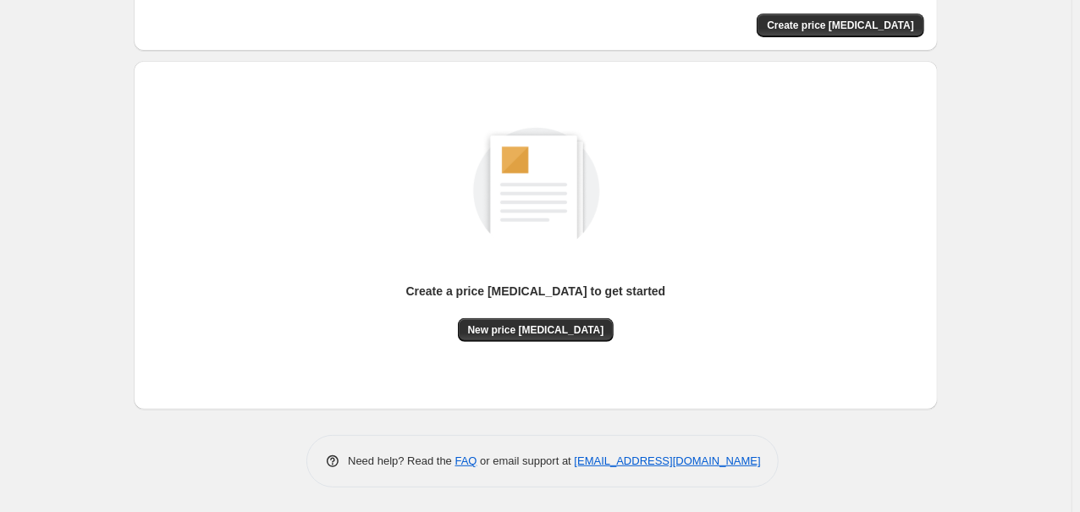 Image resolution: width=1080 pixels, height=512 pixels. I want to click on span: Need help? Read the, so click(401, 461).